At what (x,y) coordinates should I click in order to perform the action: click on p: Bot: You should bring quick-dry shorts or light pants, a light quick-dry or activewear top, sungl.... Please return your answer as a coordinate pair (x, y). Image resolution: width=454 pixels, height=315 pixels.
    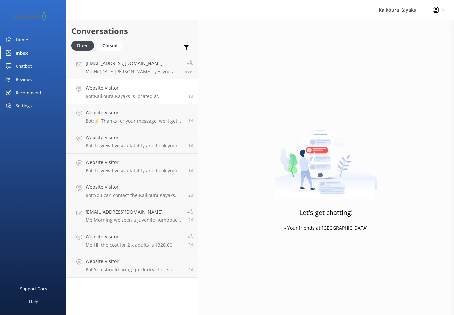
    Looking at the image, I should click on (134, 269).